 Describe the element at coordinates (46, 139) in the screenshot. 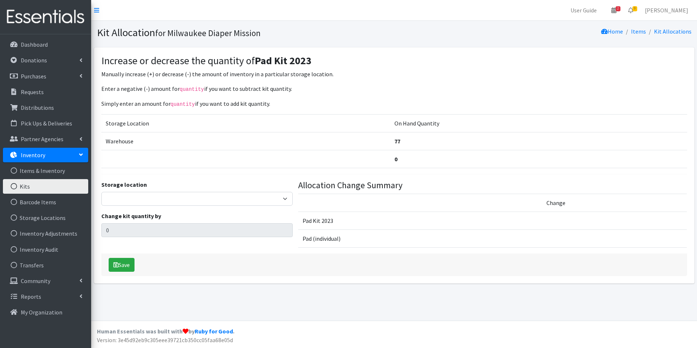

I see `a: Partner Agencies` at that location.